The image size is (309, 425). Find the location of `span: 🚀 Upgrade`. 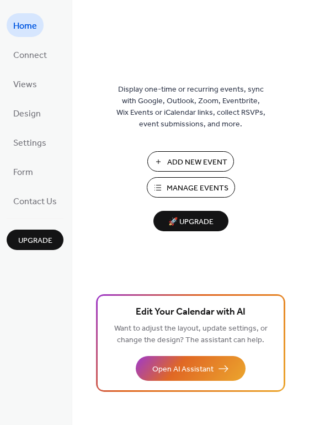

span: 🚀 Upgrade is located at coordinates (191, 222).